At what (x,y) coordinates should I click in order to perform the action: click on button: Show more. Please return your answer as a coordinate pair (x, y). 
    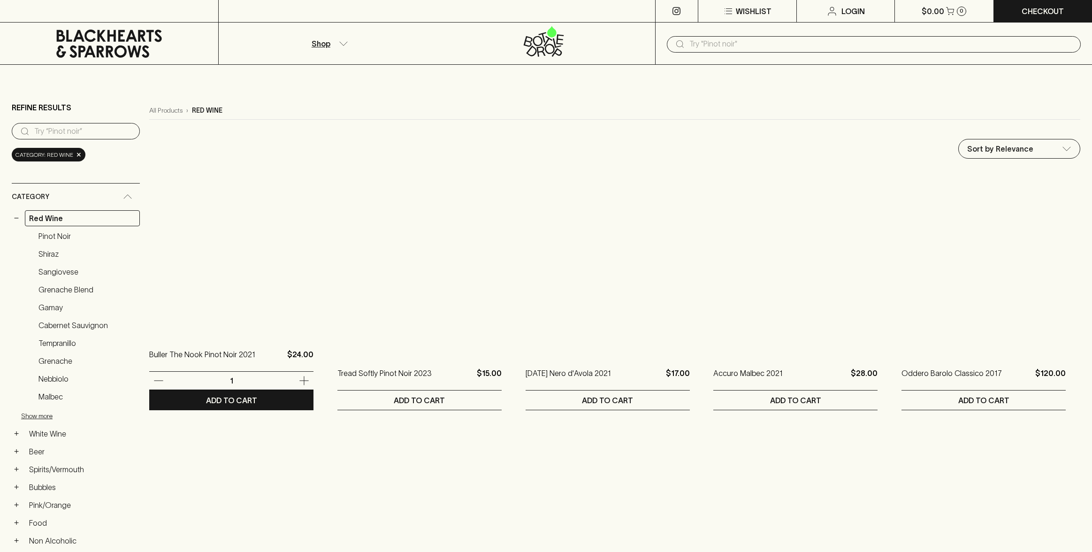
    Looking at the image, I should click on (83, 416).